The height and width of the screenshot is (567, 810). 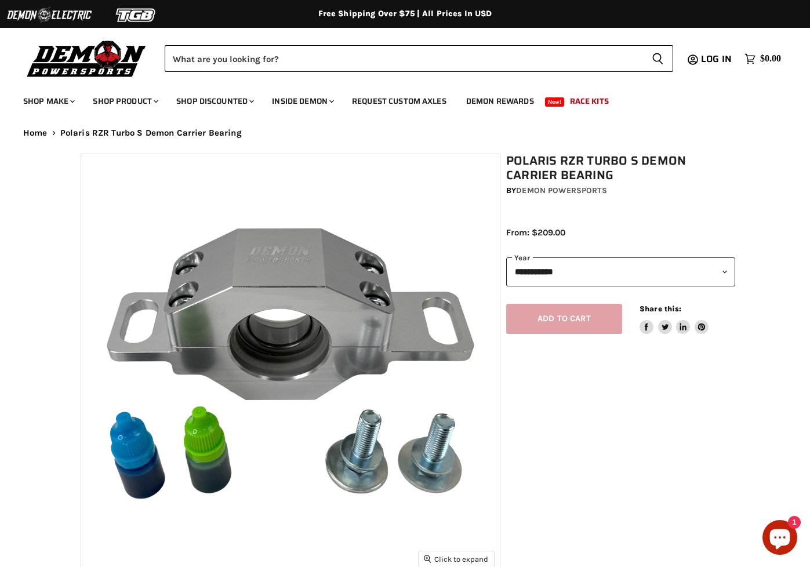 What do you see at coordinates (770, 59) in the screenshot?
I see `span: $0.00` at bounding box center [770, 59].